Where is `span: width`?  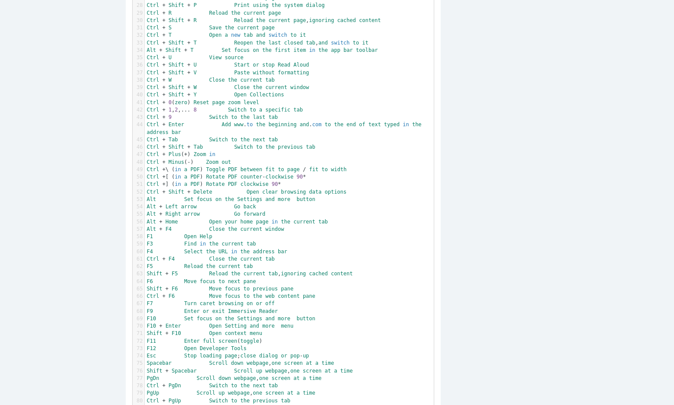 span: width is located at coordinates (339, 169).